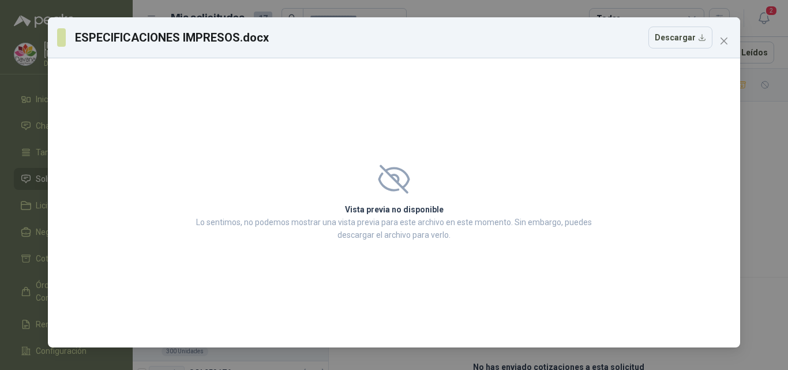 The image size is (788, 370). Describe the element at coordinates (724, 41) in the screenshot. I see `button: Close` at that location.